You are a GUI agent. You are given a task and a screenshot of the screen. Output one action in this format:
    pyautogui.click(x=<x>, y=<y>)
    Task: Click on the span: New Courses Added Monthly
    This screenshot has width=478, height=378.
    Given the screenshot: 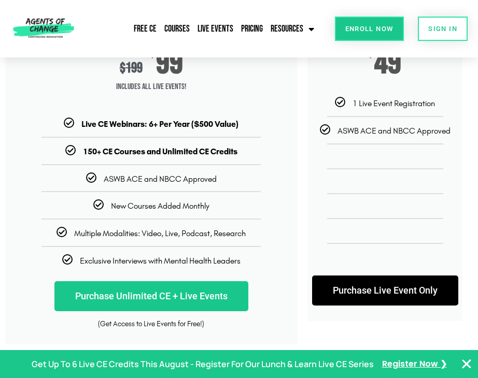 What is the action you would take?
    pyautogui.click(x=160, y=206)
    